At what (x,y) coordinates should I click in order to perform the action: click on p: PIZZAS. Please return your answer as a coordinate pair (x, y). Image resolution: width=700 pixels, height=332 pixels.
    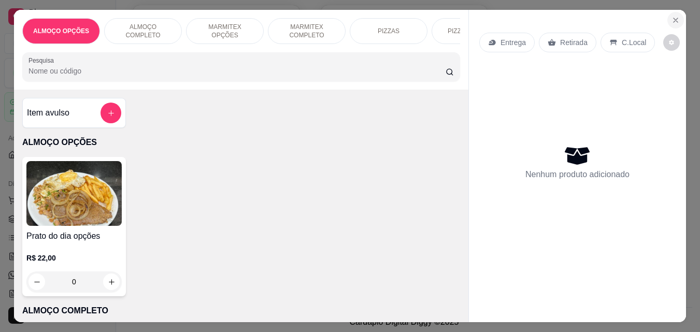
    Looking at the image, I should click on (389, 31).